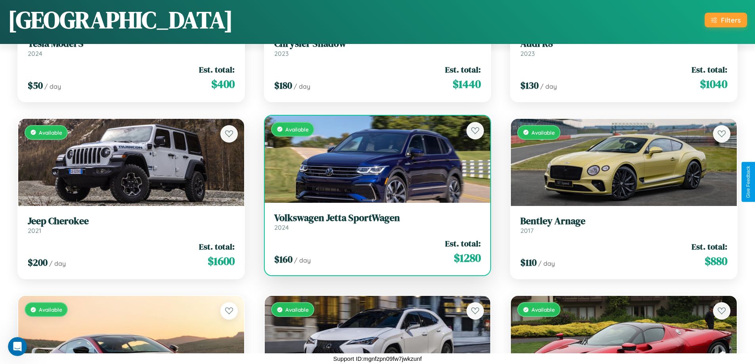 The height and width of the screenshot is (364, 755). What do you see at coordinates (378, 222) in the screenshot?
I see `a: Volkswagen Jetta SportWagen2024` at bounding box center [378, 222].